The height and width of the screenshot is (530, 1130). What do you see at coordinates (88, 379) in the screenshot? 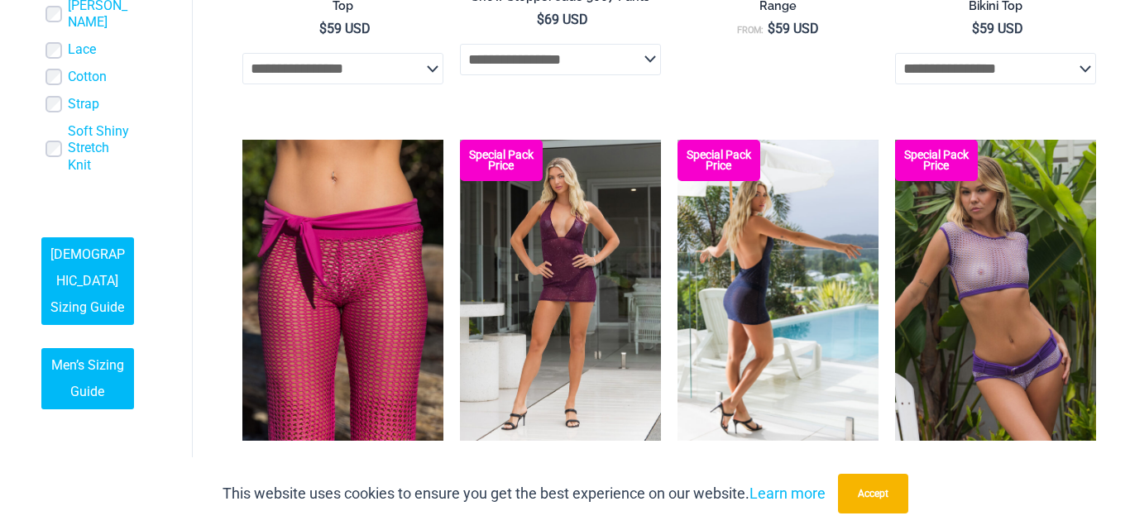
I see `a: Men’s Sizing Guide` at bounding box center [88, 379].